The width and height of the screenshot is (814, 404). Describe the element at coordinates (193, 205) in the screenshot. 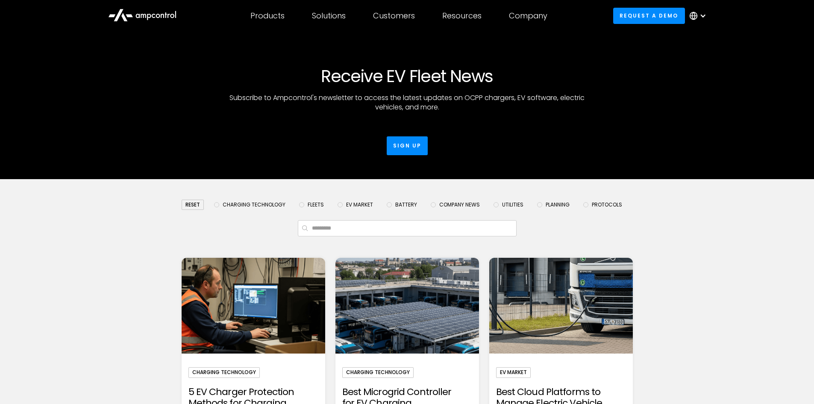

I see `div: reset` at that location.